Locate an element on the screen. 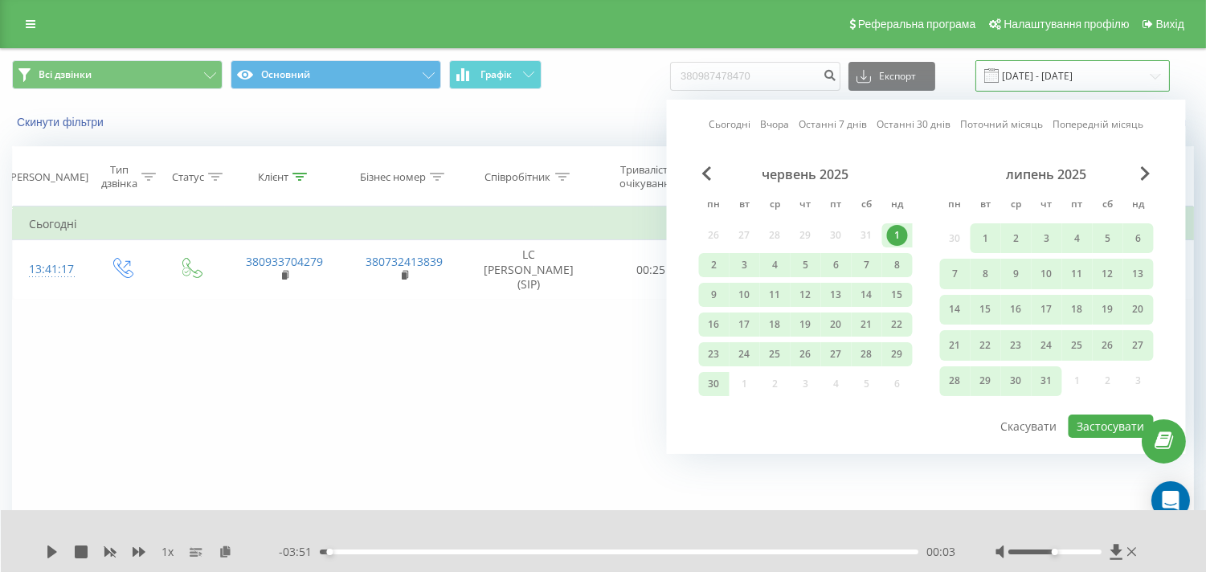 The height and width of the screenshot is (572, 1206). div: 16 is located at coordinates (1017, 309).